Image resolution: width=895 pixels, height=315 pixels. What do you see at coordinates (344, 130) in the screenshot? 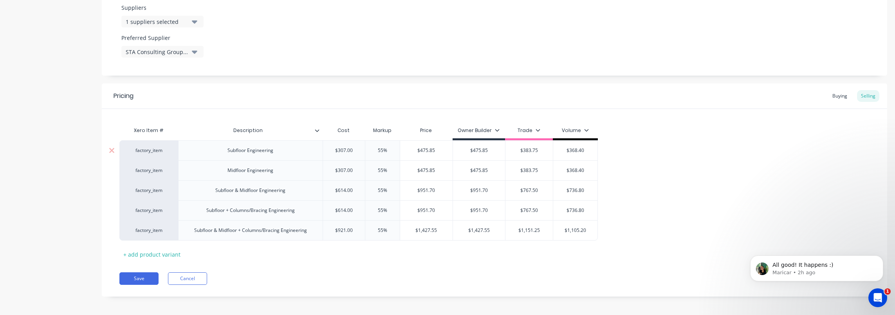
I see `div: Cost` at bounding box center [344, 130].